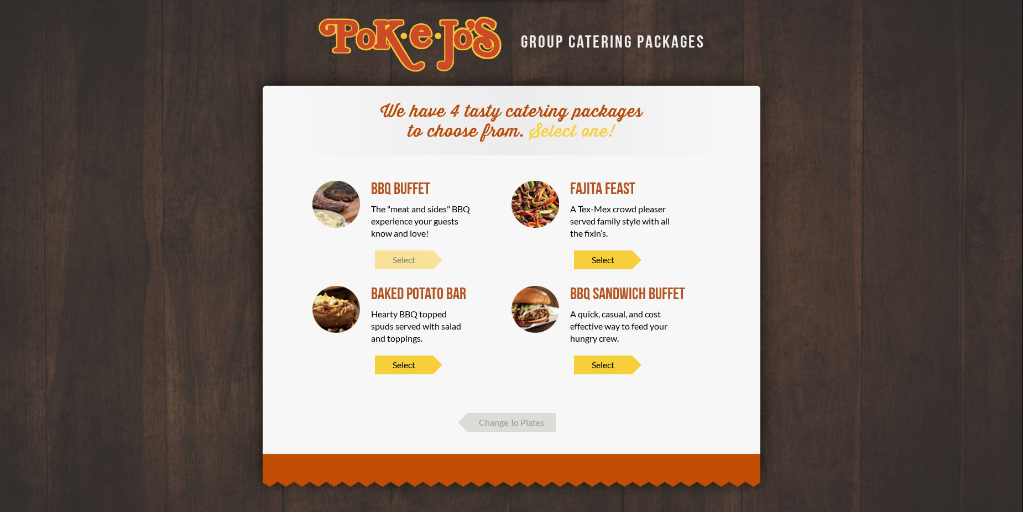  What do you see at coordinates (433, 294) in the screenshot?
I see `div: Baked Potato Bar` at bounding box center [433, 294].